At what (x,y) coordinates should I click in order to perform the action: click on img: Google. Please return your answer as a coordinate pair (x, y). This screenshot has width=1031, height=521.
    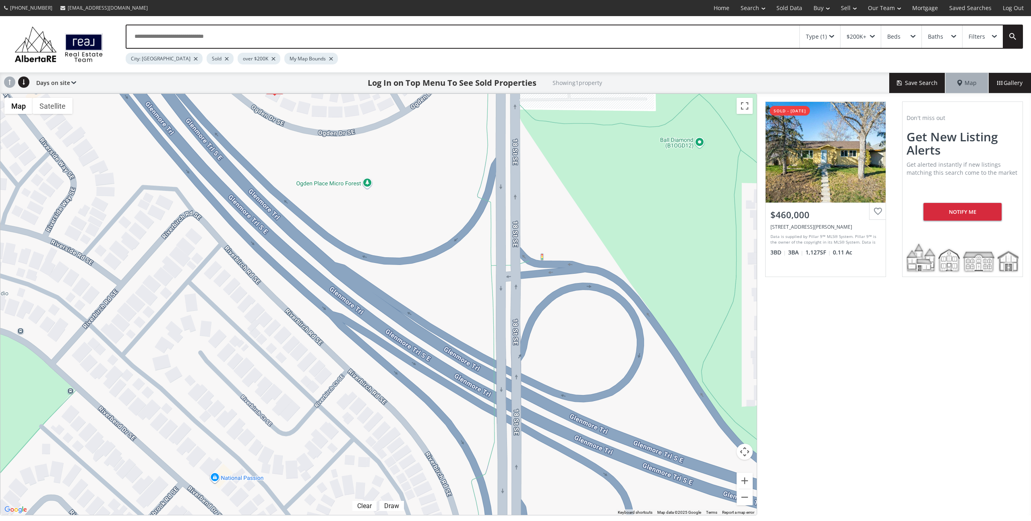
    Looking at the image, I should click on (16, 510).